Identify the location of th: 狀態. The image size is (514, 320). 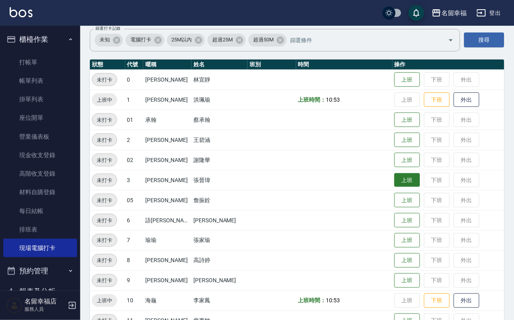
(108, 65).